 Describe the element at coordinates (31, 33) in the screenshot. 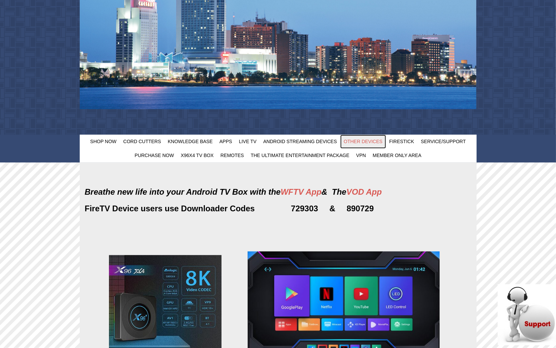

I see `div: CloseChat attention grabber` at that location.